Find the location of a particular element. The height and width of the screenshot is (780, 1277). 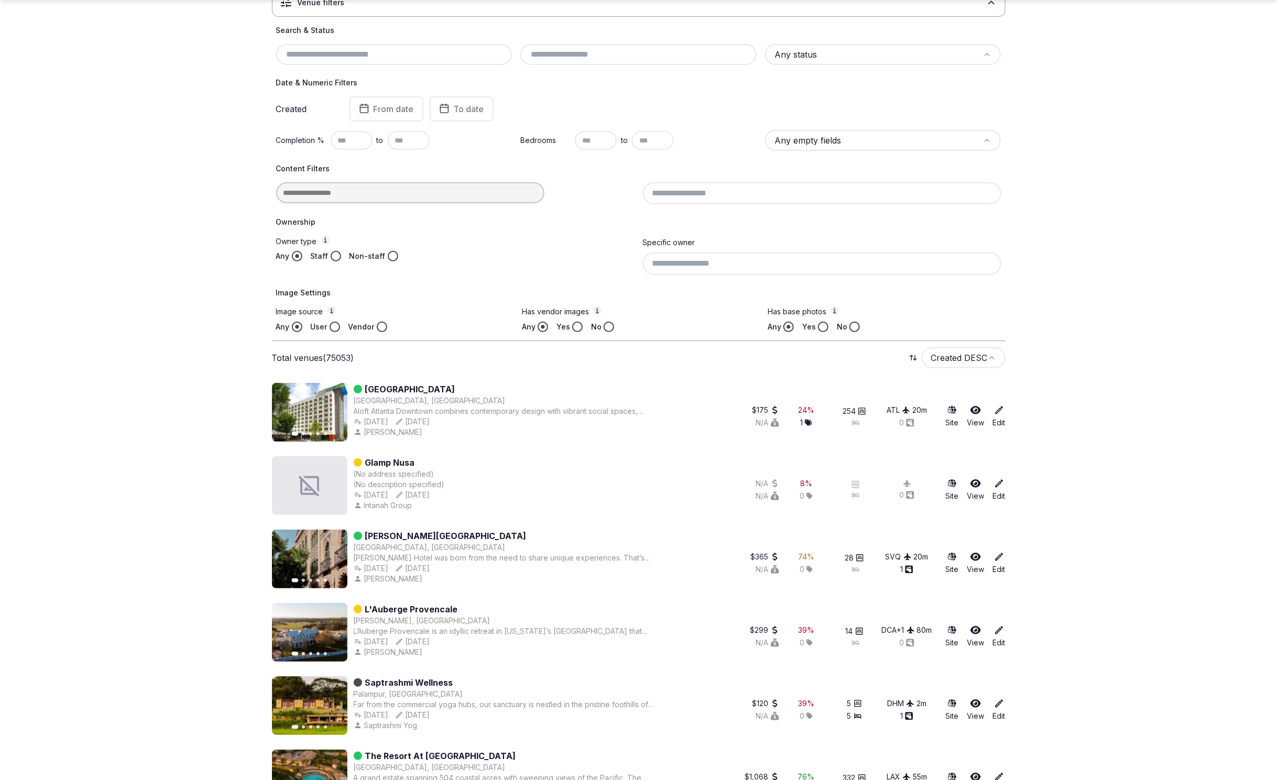

button: N/A is located at coordinates (768, 717).